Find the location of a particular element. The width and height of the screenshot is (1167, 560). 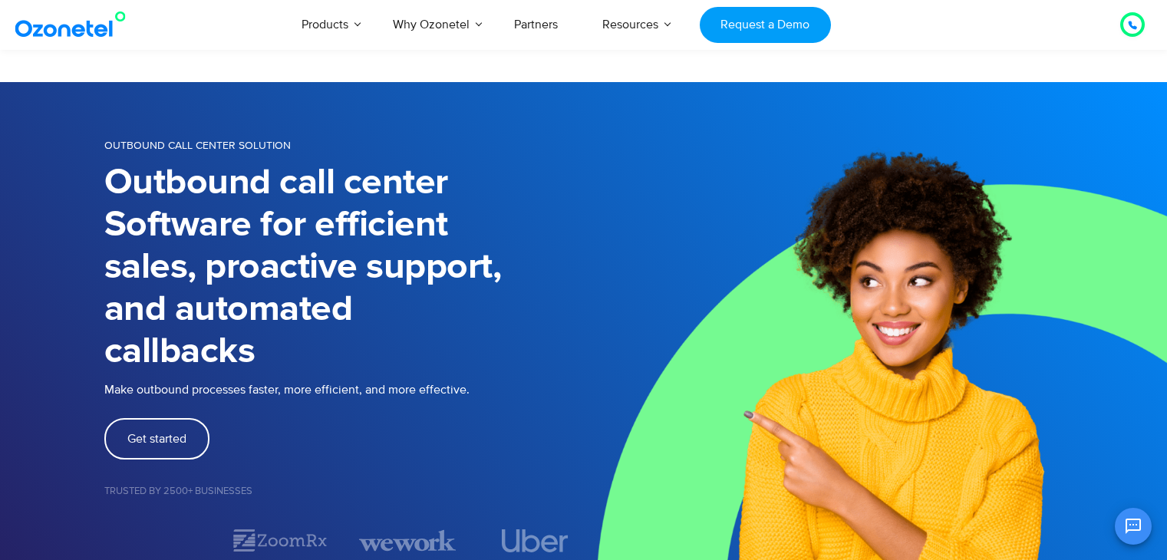

div: 3 / 7 is located at coordinates (408, 540).